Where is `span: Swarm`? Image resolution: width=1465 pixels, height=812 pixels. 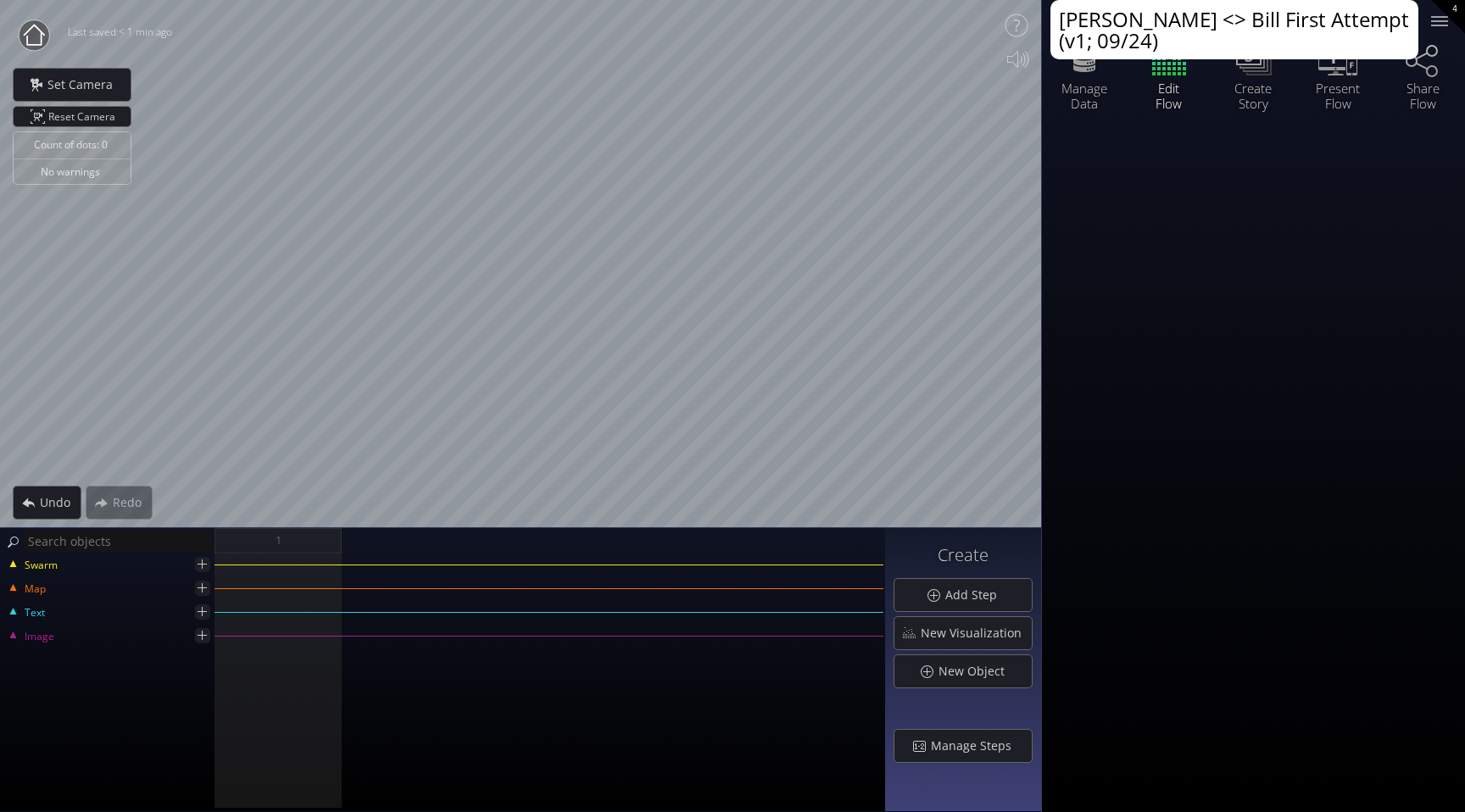
span: Swarm is located at coordinates (41, 565).